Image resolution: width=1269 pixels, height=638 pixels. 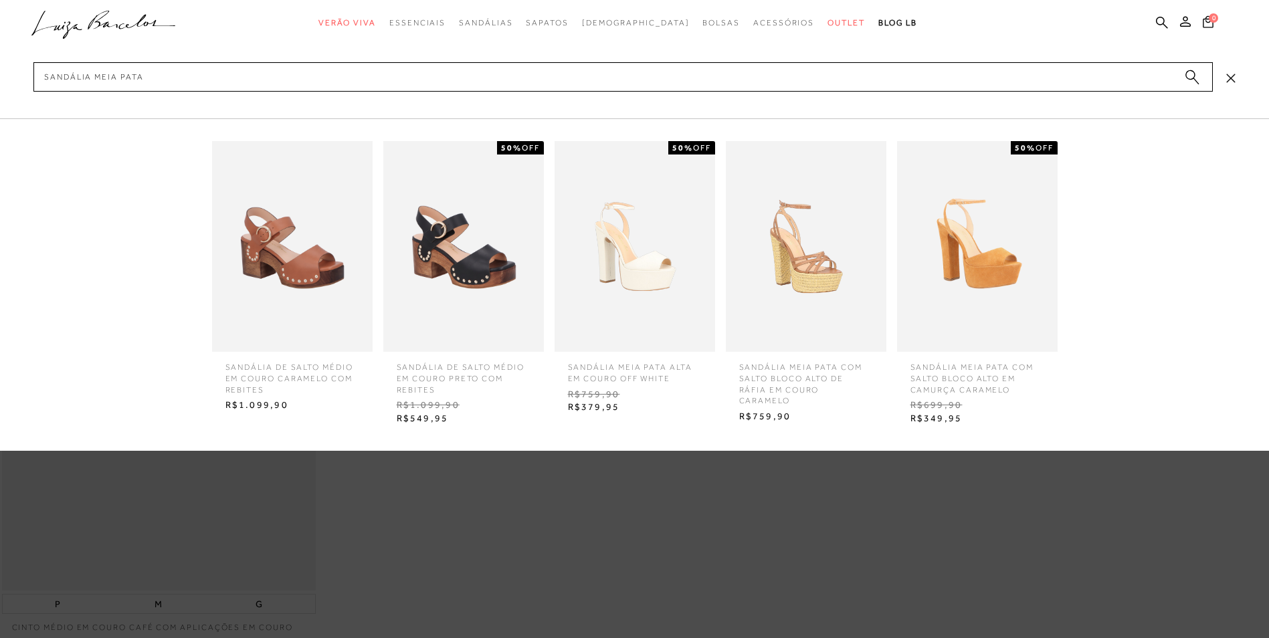 I want to click on span: SANDÁLIA MEIA PATA ALTA EM COURO OFF WHITE, so click(x=635, y=368).